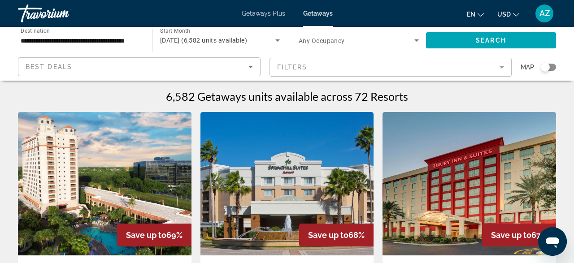 This screenshot has height=263, width=574. I want to click on button: Filter, so click(391, 67).